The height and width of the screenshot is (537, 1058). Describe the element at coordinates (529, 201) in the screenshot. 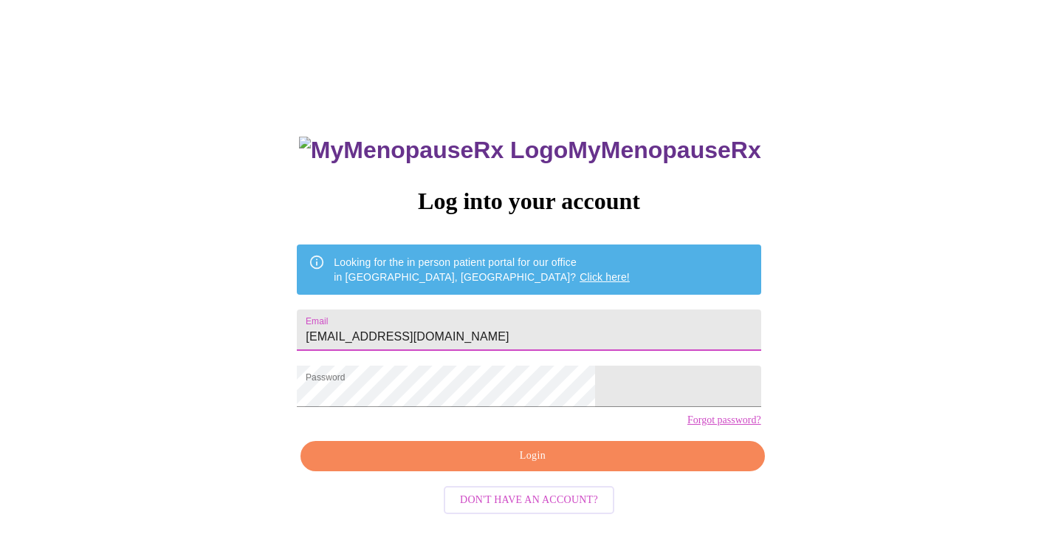

I see `h3: Log into your account` at that location.